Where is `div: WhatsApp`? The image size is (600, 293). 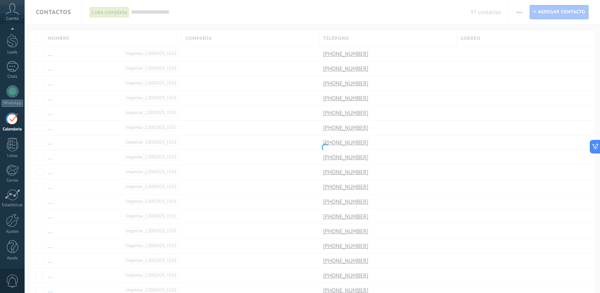
div: WhatsApp is located at coordinates (12, 103).